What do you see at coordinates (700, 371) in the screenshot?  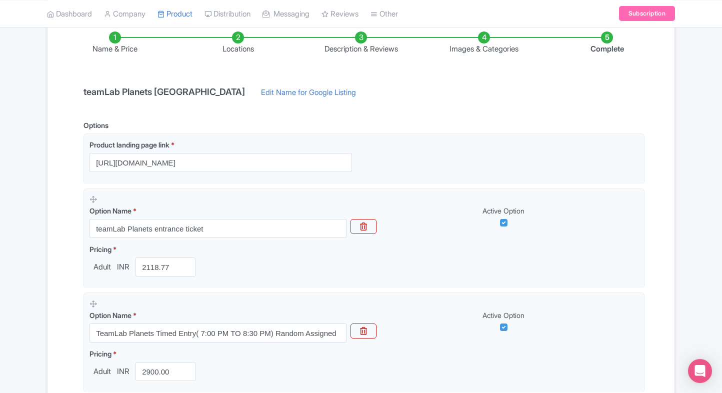 I see `div: Open Intercom Messenger` at bounding box center [700, 371].